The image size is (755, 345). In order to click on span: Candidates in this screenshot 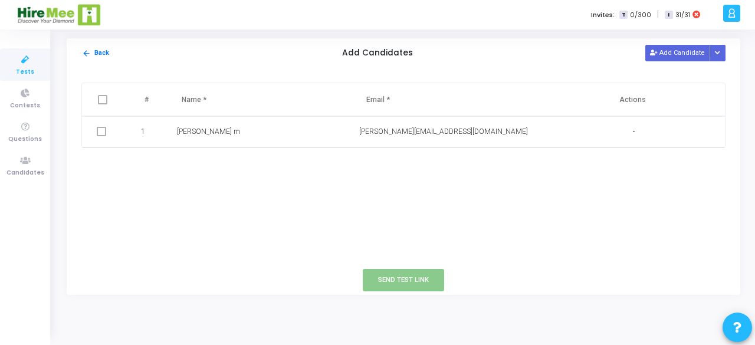, I will do `click(25, 173)`.